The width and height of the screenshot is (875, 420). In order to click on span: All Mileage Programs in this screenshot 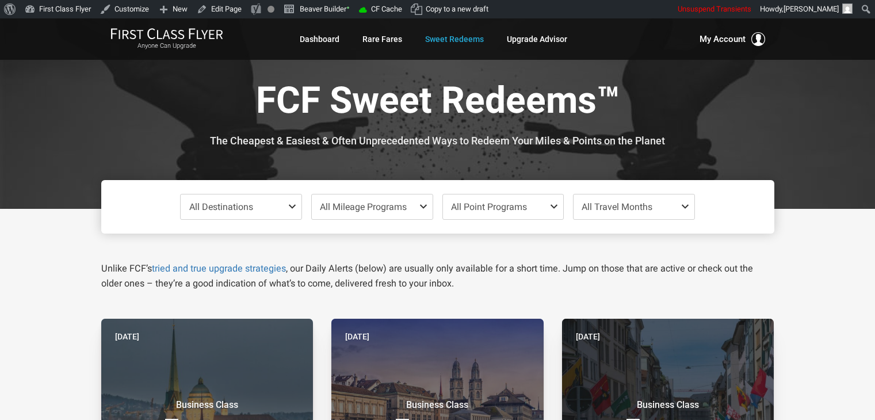, I will do `click(363, 207)`.